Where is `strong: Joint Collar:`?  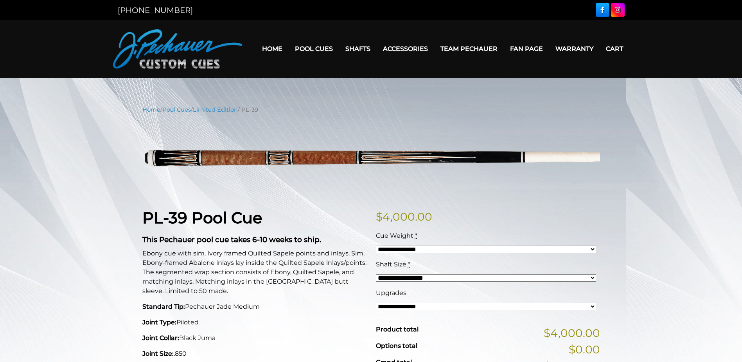 strong: Joint Collar: is located at coordinates (161, 337).